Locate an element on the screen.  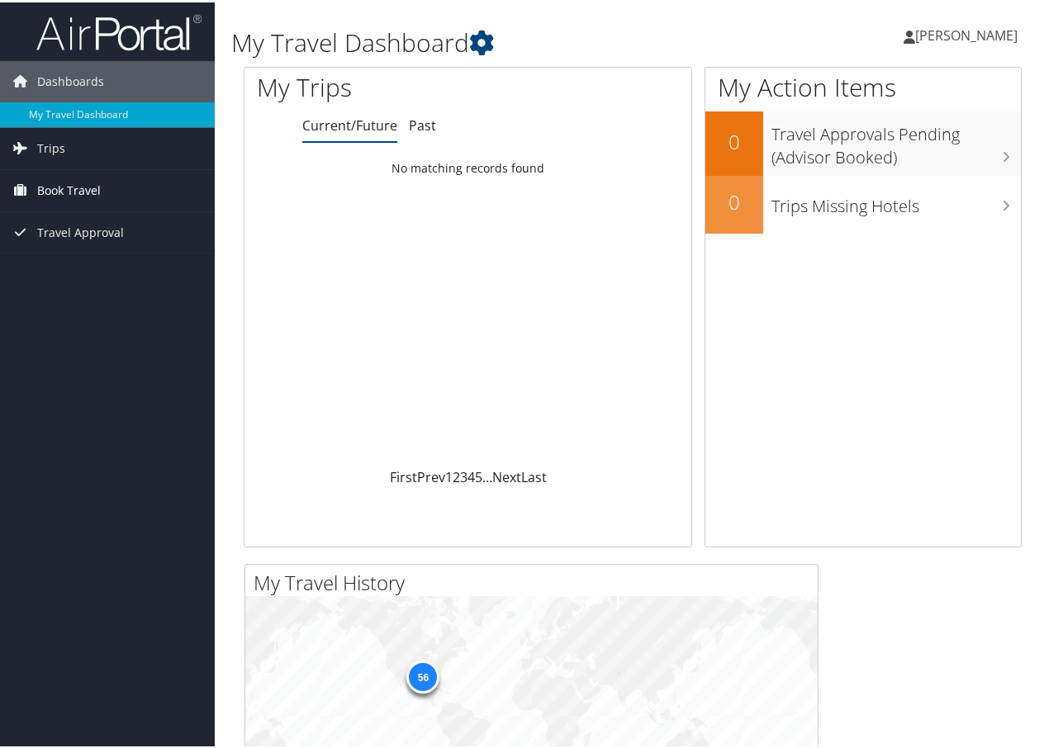
a: 5 is located at coordinates (478, 475).